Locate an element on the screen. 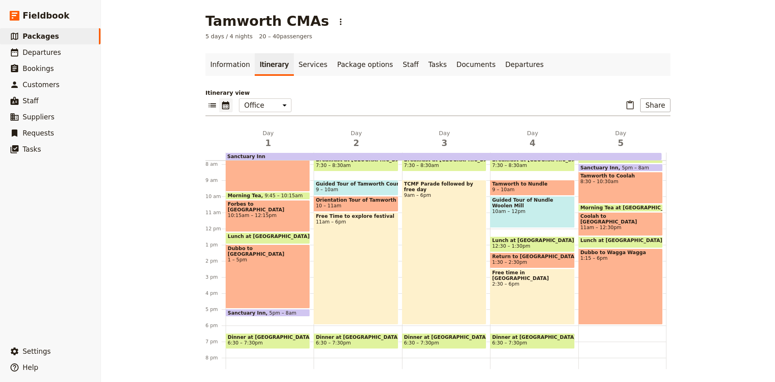 The image size is (775, 382). a: Staff is located at coordinates (411, 65).